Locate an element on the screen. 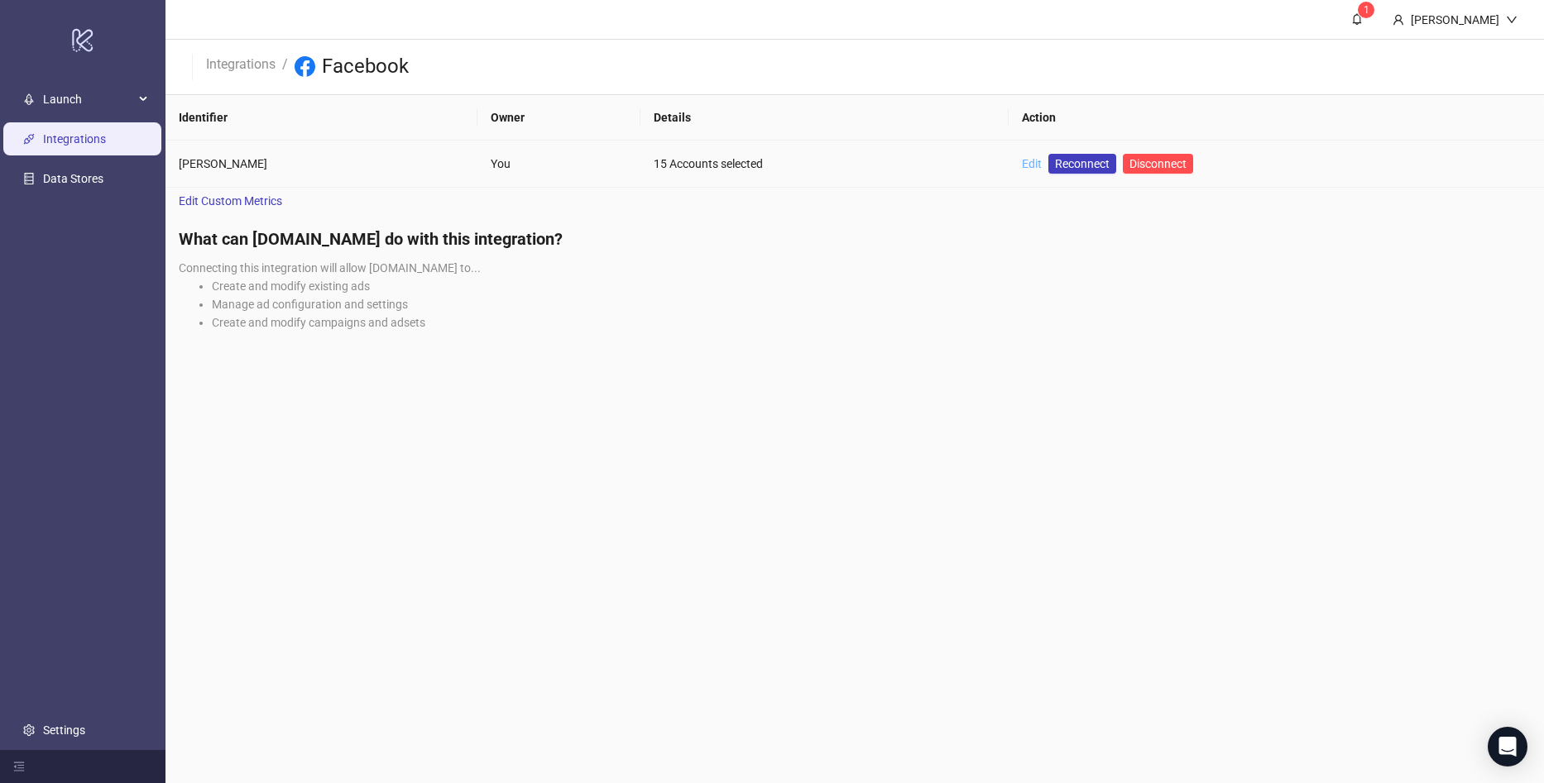  span: down is located at coordinates (1511, 20).